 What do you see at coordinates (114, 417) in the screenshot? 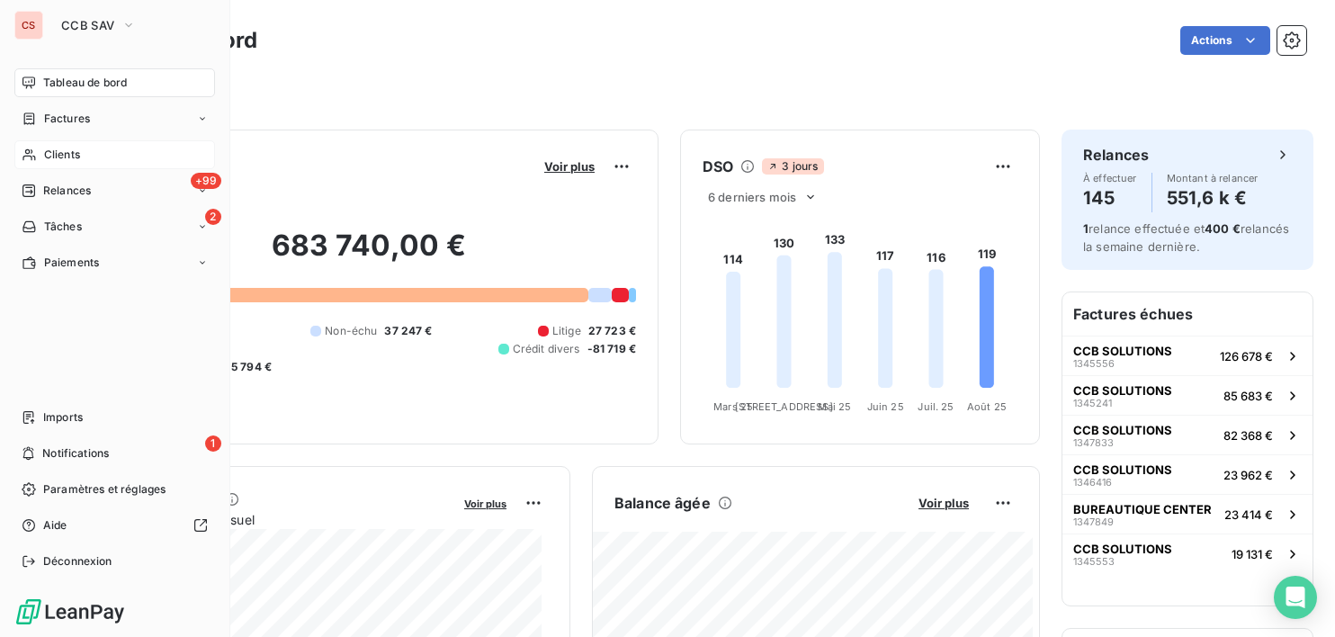
I see `a: Imports` at bounding box center [114, 417].